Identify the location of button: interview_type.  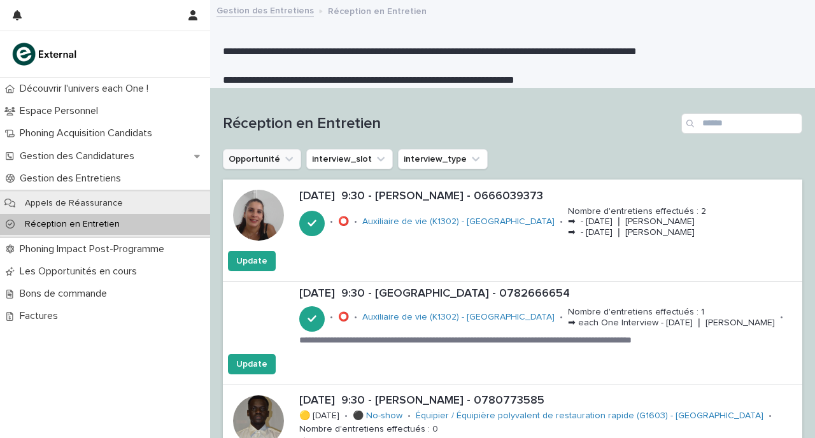
(443, 159).